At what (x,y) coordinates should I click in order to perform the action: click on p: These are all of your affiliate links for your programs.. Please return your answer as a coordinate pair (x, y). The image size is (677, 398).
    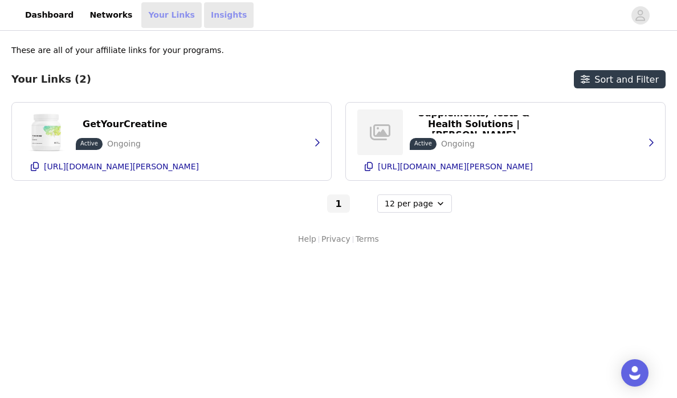
    Looking at the image, I should click on (117, 50).